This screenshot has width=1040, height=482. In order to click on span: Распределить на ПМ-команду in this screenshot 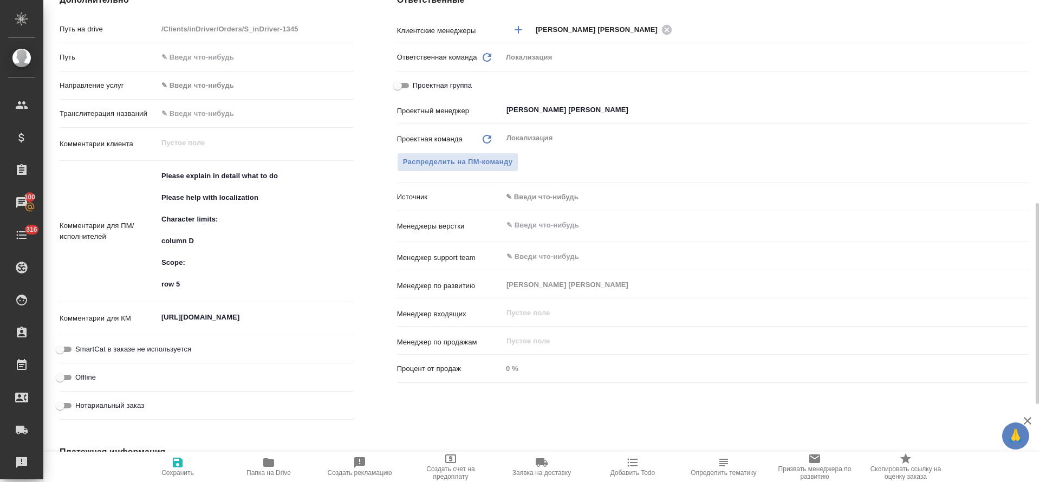, I will do `click(458, 162)`.